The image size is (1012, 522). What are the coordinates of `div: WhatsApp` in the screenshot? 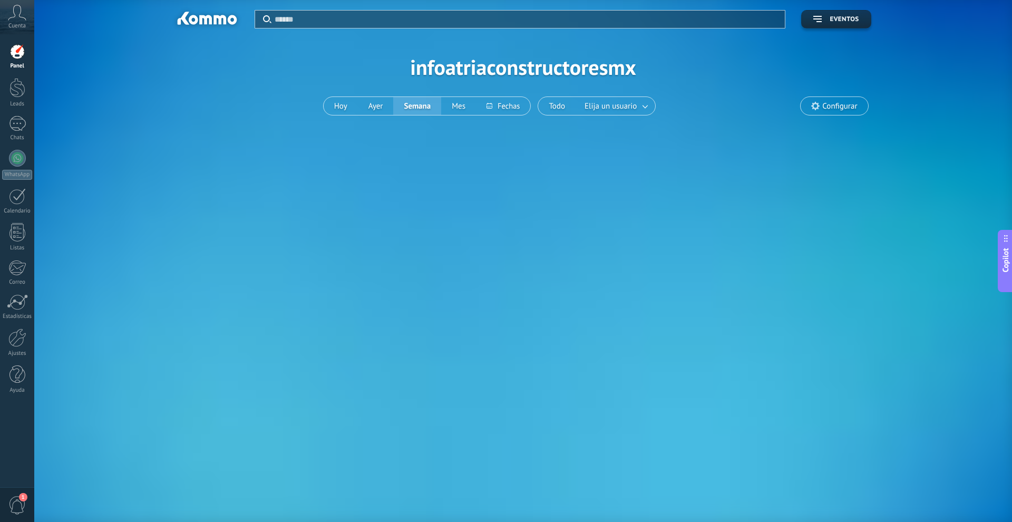 It's located at (17, 174).